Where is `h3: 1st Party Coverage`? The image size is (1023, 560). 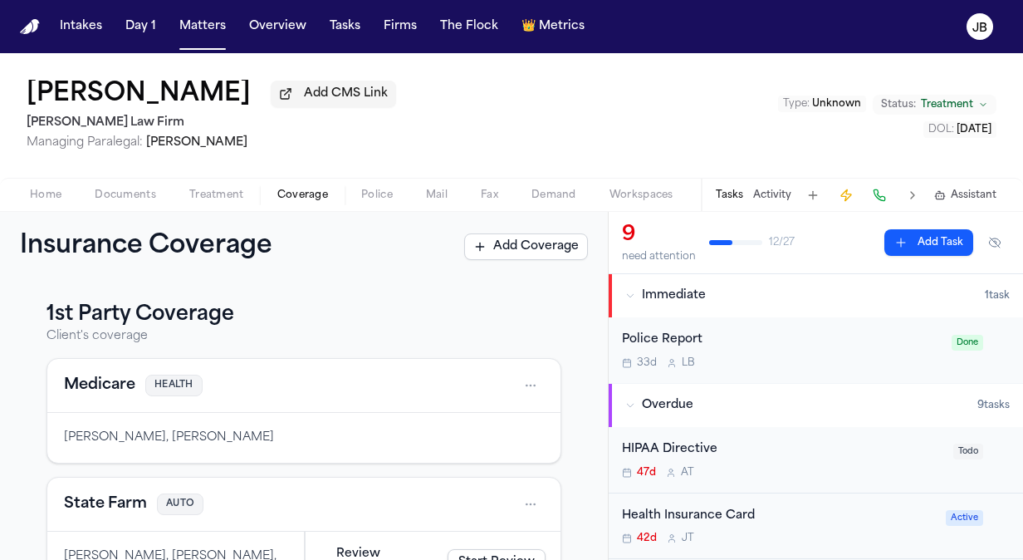 h3: 1st Party Coverage is located at coordinates (304, 315).